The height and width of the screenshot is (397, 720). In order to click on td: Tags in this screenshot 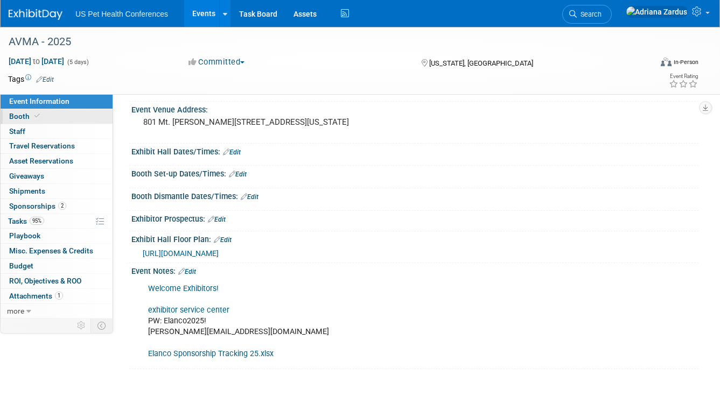, I will do `click(31, 79)`.